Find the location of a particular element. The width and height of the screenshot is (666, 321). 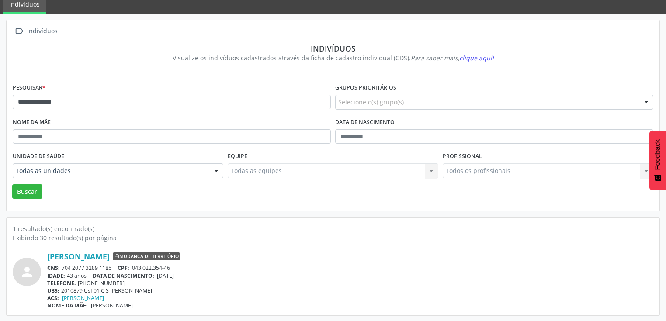

div: 704 2077 3289 1185 is located at coordinates (350, 268).